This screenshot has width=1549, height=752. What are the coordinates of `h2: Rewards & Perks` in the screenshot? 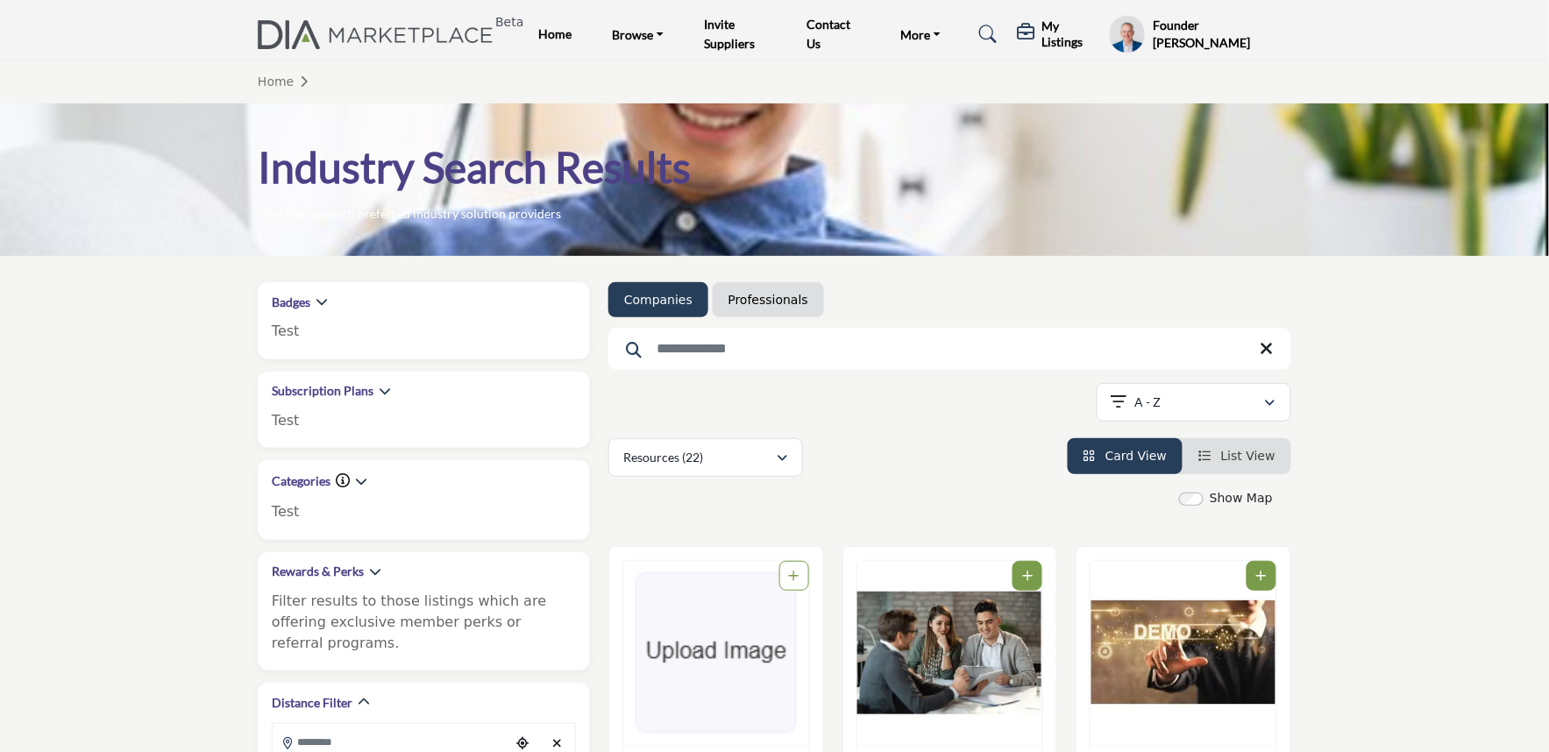 It's located at (317, 572).